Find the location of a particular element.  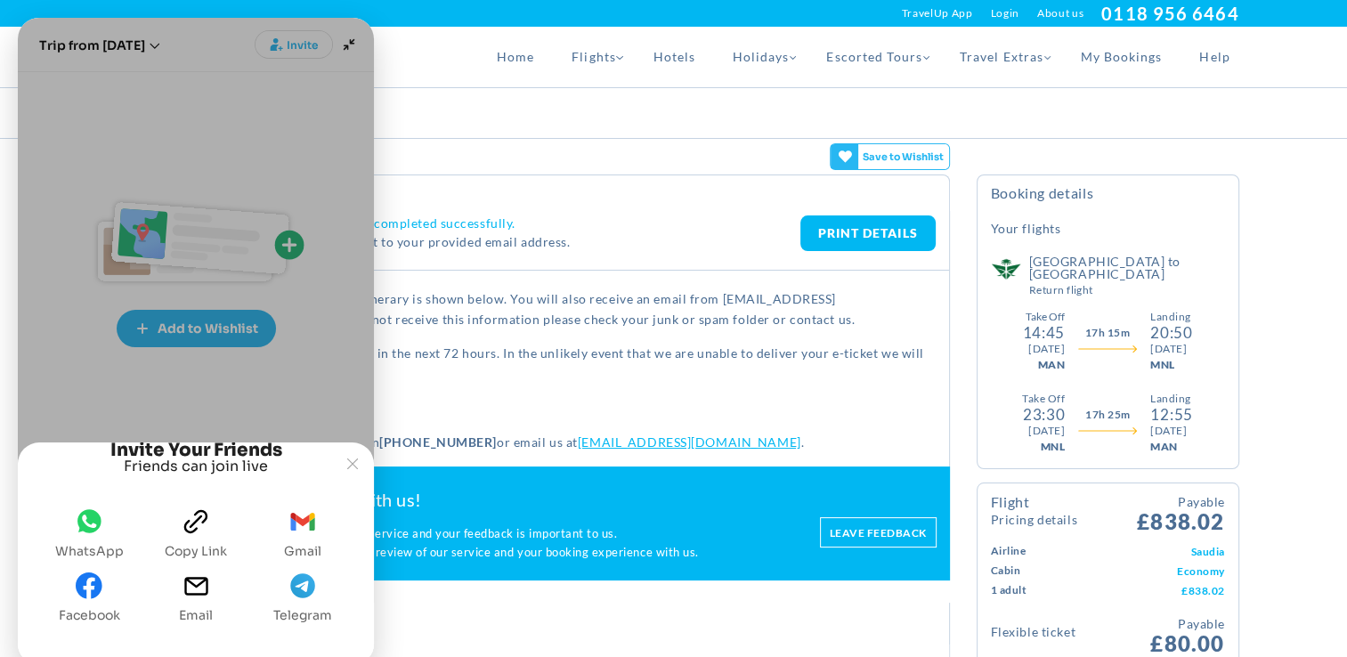

h2: Flight Details is located at coordinates (529, 627).